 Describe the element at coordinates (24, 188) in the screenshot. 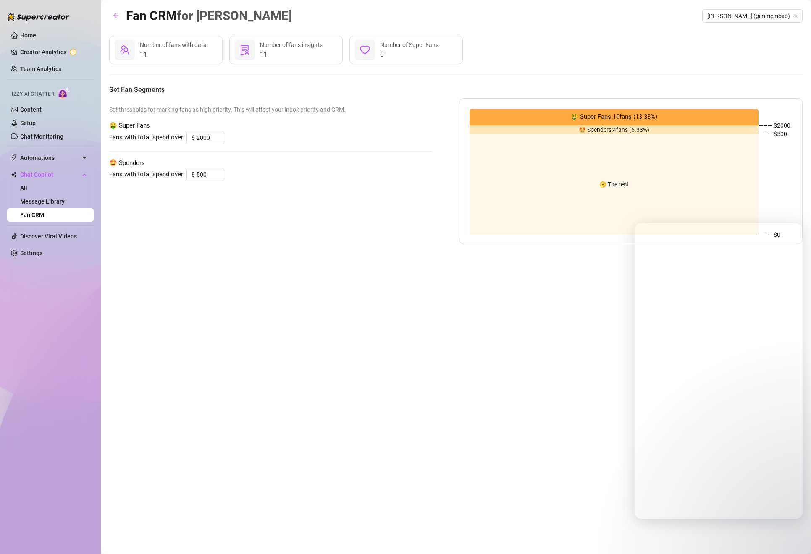

I see `a: All` at that location.